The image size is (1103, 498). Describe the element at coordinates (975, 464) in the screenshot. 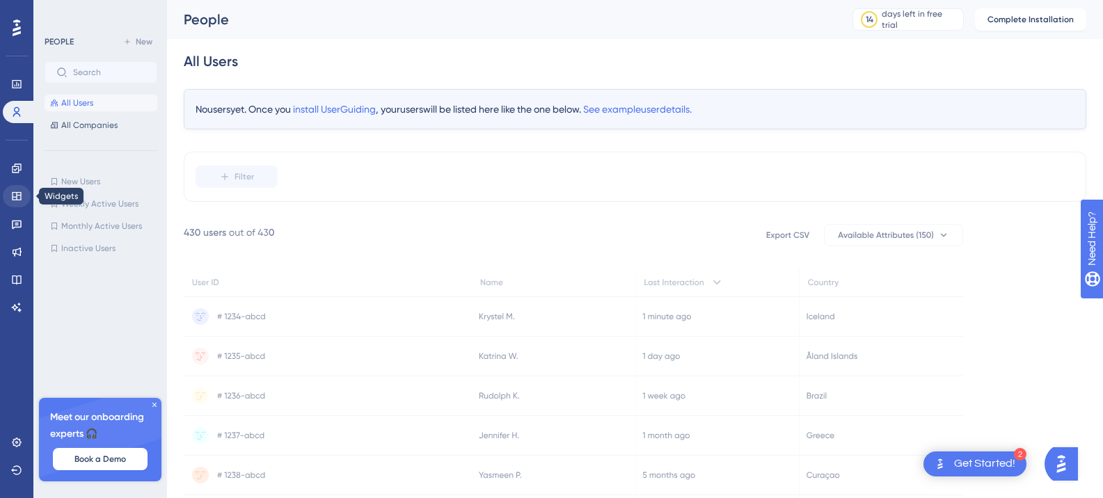

I see `div: Open Get Started! checklist, remaining modules: 2` at that location.